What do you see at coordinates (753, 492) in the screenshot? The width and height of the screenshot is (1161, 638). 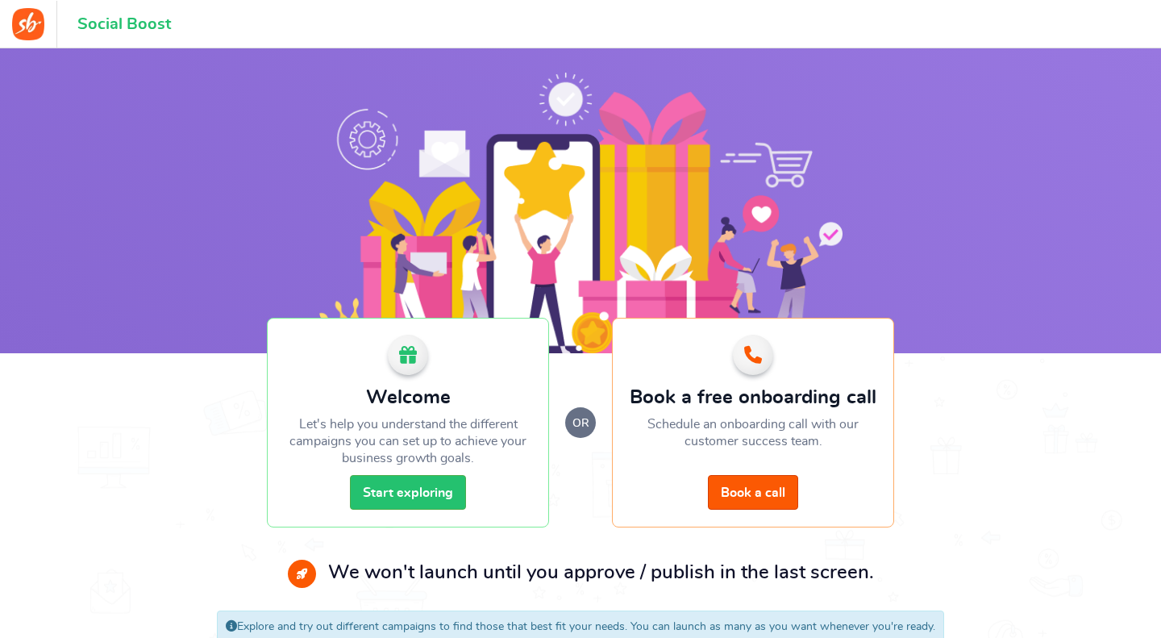 I see `a: Book a call` at bounding box center [753, 492].